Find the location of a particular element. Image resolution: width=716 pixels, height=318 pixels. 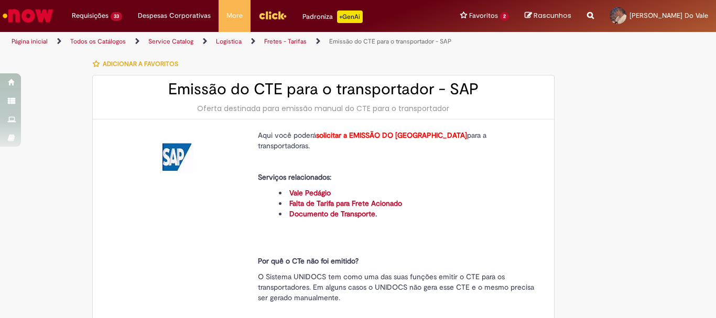

strong: Por quê o CTe não foi emitido? is located at coordinates (308, 261).